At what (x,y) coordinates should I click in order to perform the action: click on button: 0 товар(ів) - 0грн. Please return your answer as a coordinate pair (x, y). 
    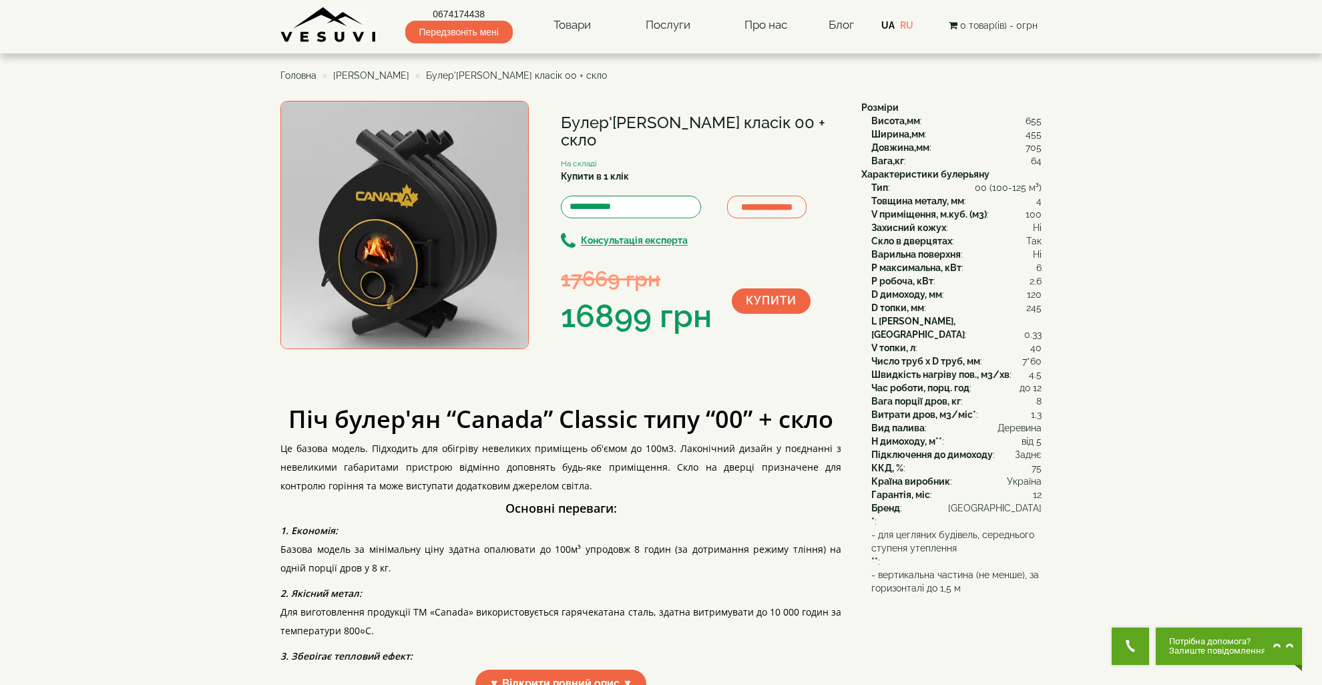
    Looking at the image, I should click on (993, 25).